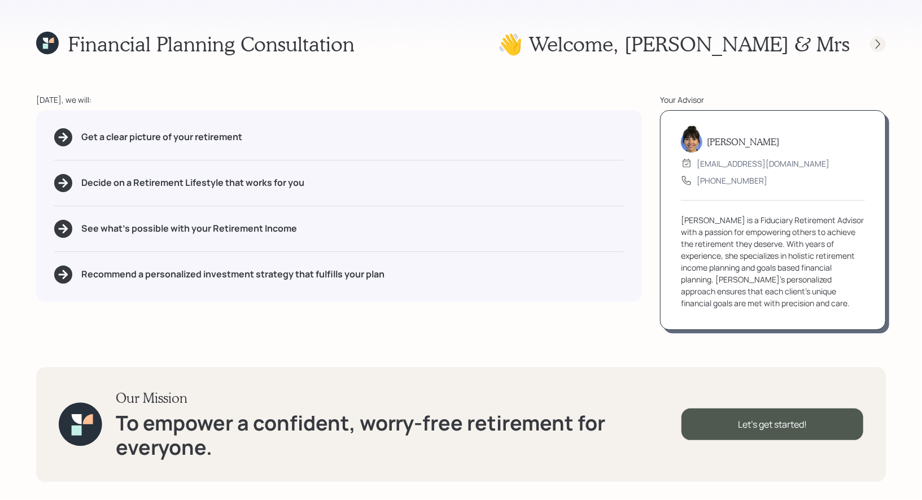 The image size is (922, 500). I want to click on h5: See what's possible with your Retirement Income, so click(189, 228).